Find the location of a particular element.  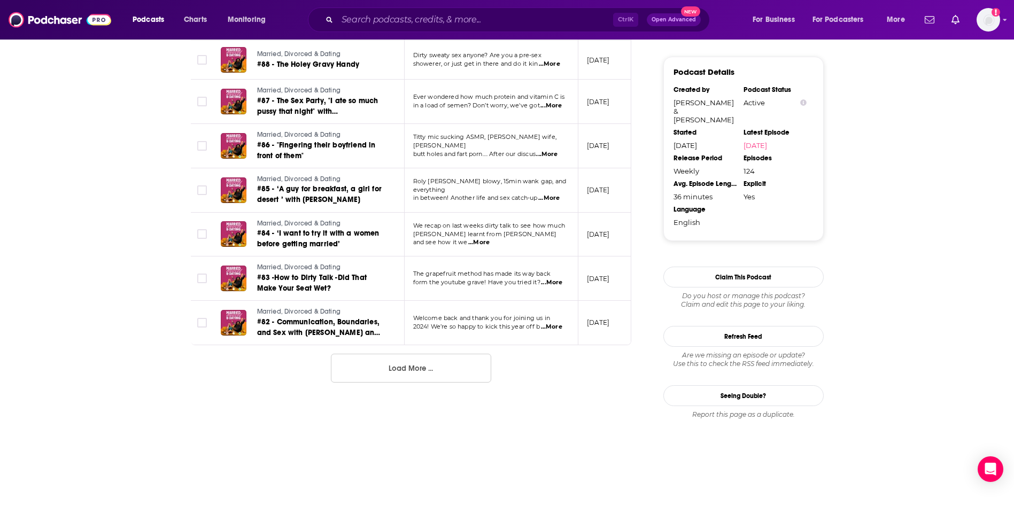

span: #84 - ‘I want to try it with a women before getting married’ is located at coordinates (318, 238).